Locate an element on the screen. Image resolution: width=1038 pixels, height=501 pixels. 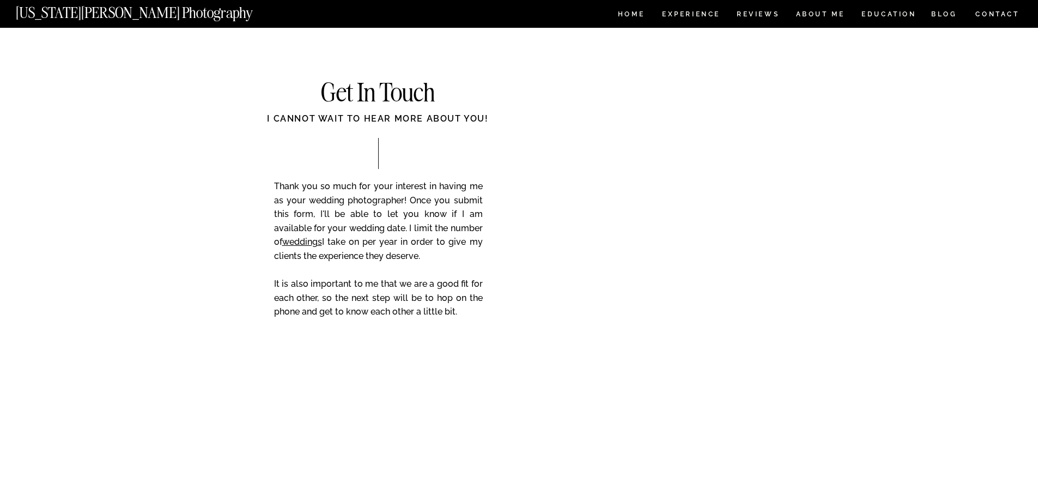
nav: Experience is located at coordinates (690, 15).